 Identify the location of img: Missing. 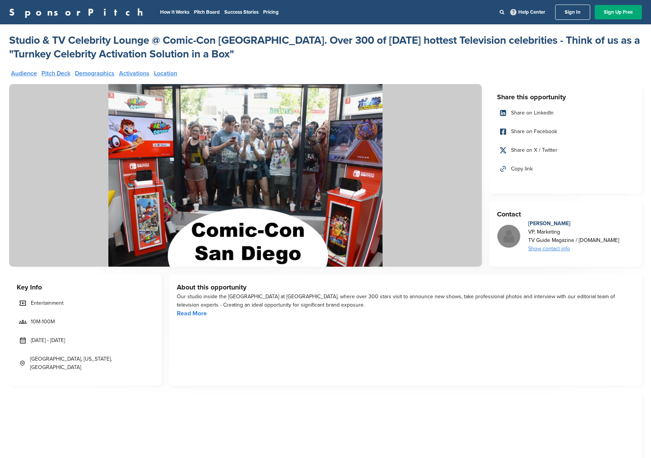
(509, 236).